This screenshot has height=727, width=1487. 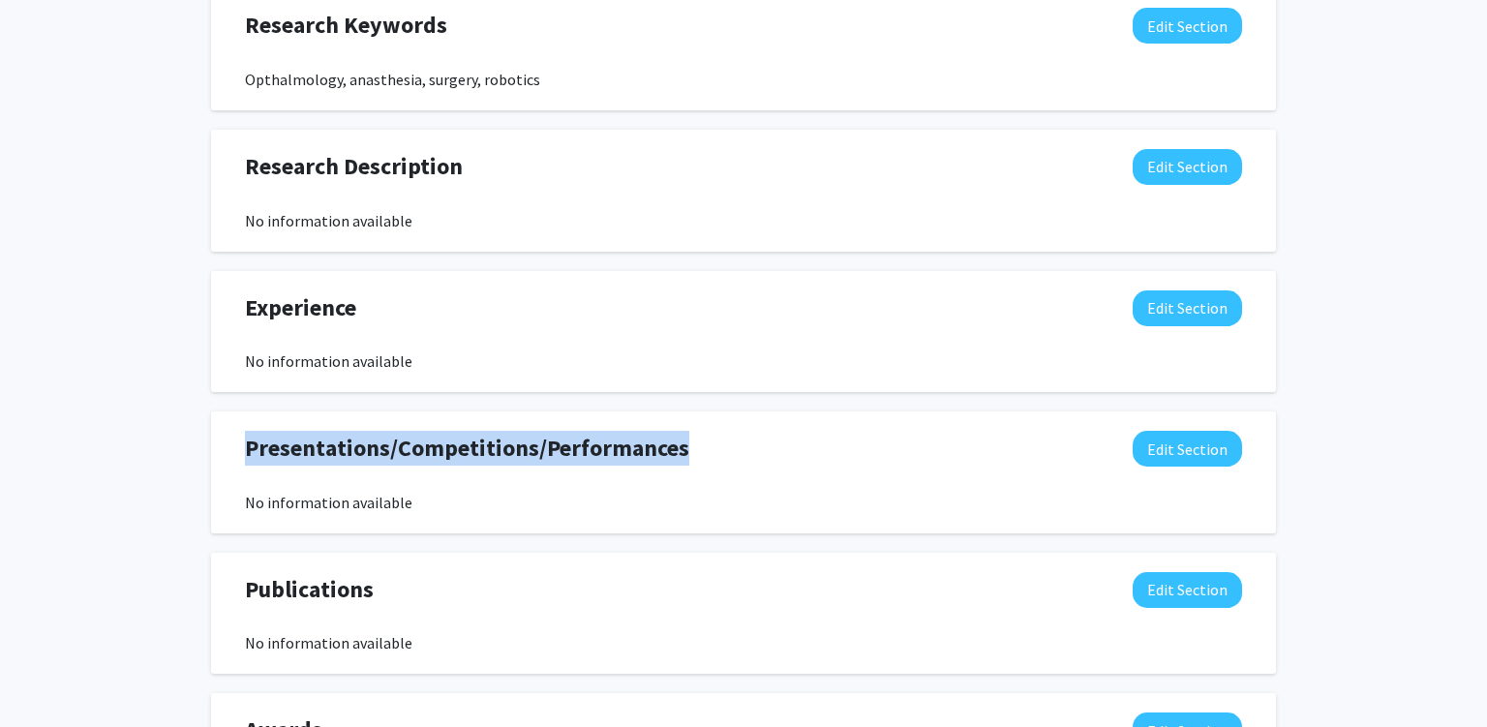 I want to click on button: Edit Research Keywords, so click(x=1187, y=25).